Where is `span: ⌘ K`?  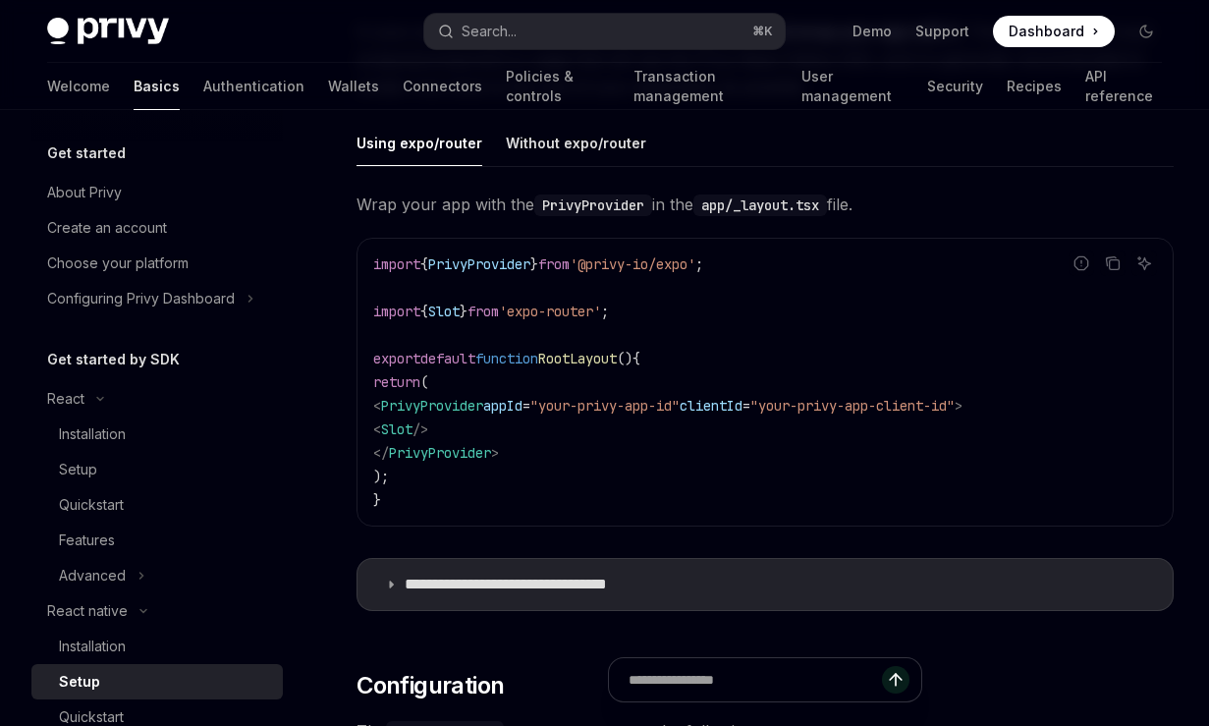 span: ⌘ K is located at coordinates (762, 31).